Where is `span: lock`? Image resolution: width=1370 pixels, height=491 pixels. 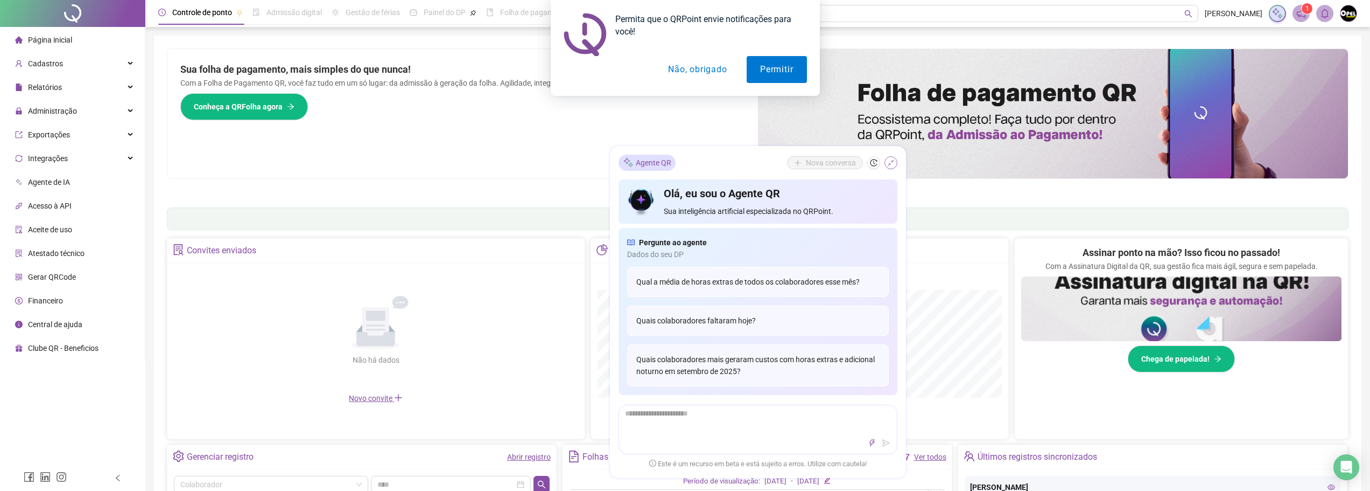
span: lock is located at coordinates (19, 111).